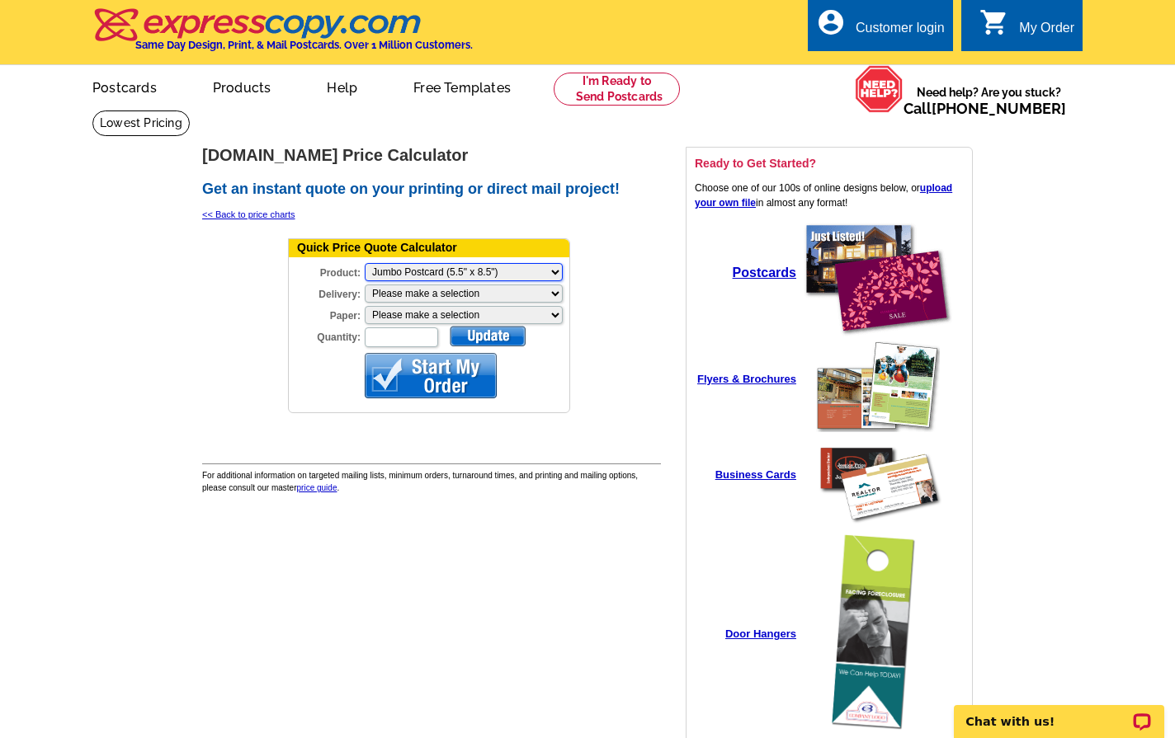 This screenshot has width=1175, height=738. I want to click on label: Delivery:, so click(326, 292).